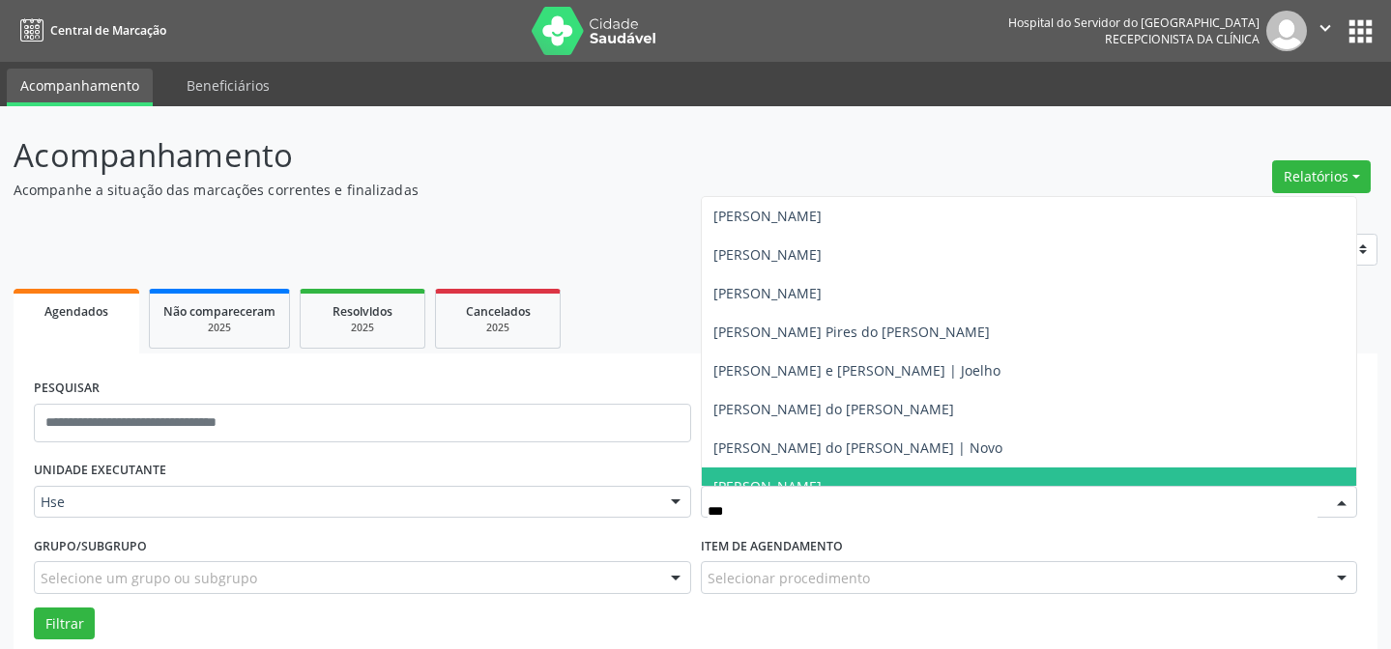  Describe the element at coordinates (771, 546) in the screenshot. I see `label: Item de agendamento` at that location.